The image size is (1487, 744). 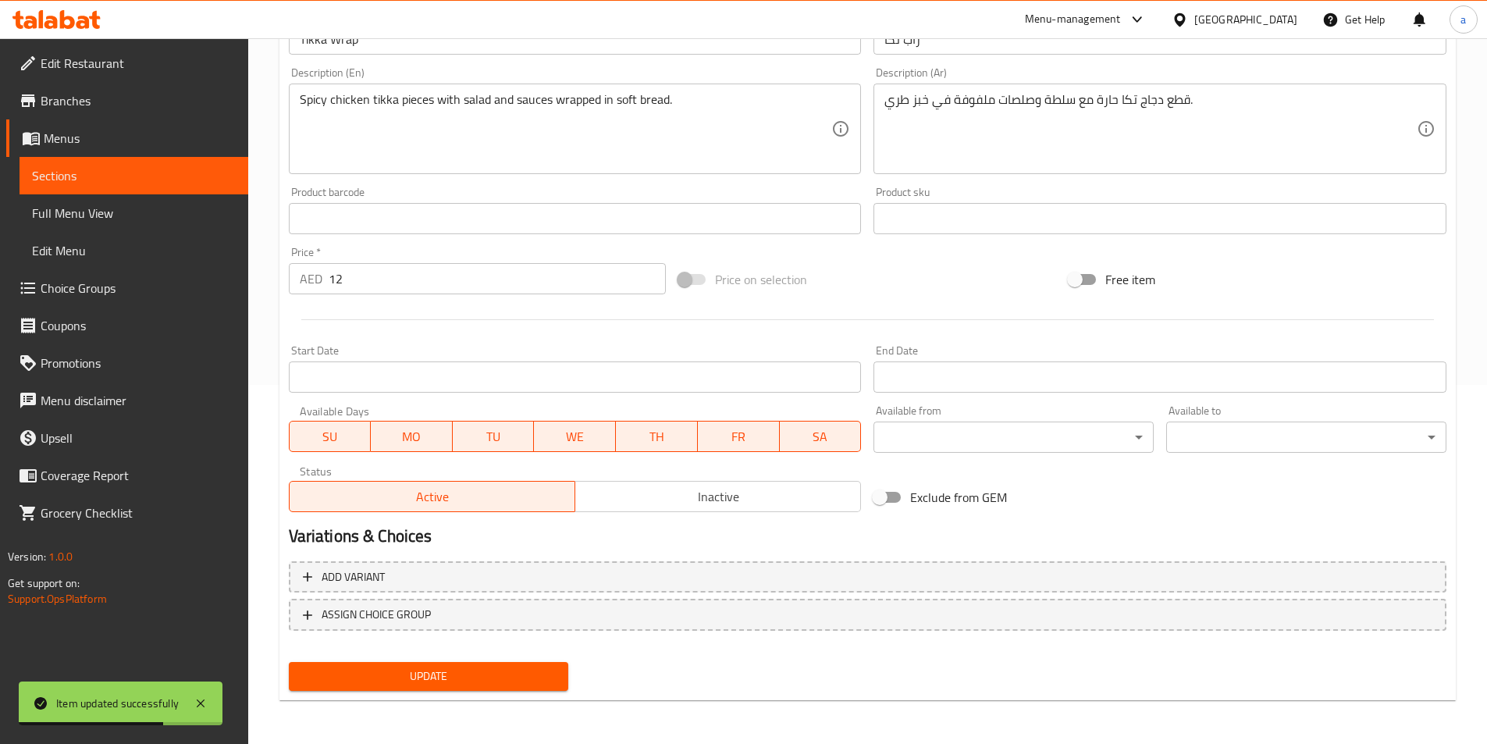 What do you see at coordinates (353, 577) in the screenshot?
I see `span: Add variant` at bounding box center [353, 577].